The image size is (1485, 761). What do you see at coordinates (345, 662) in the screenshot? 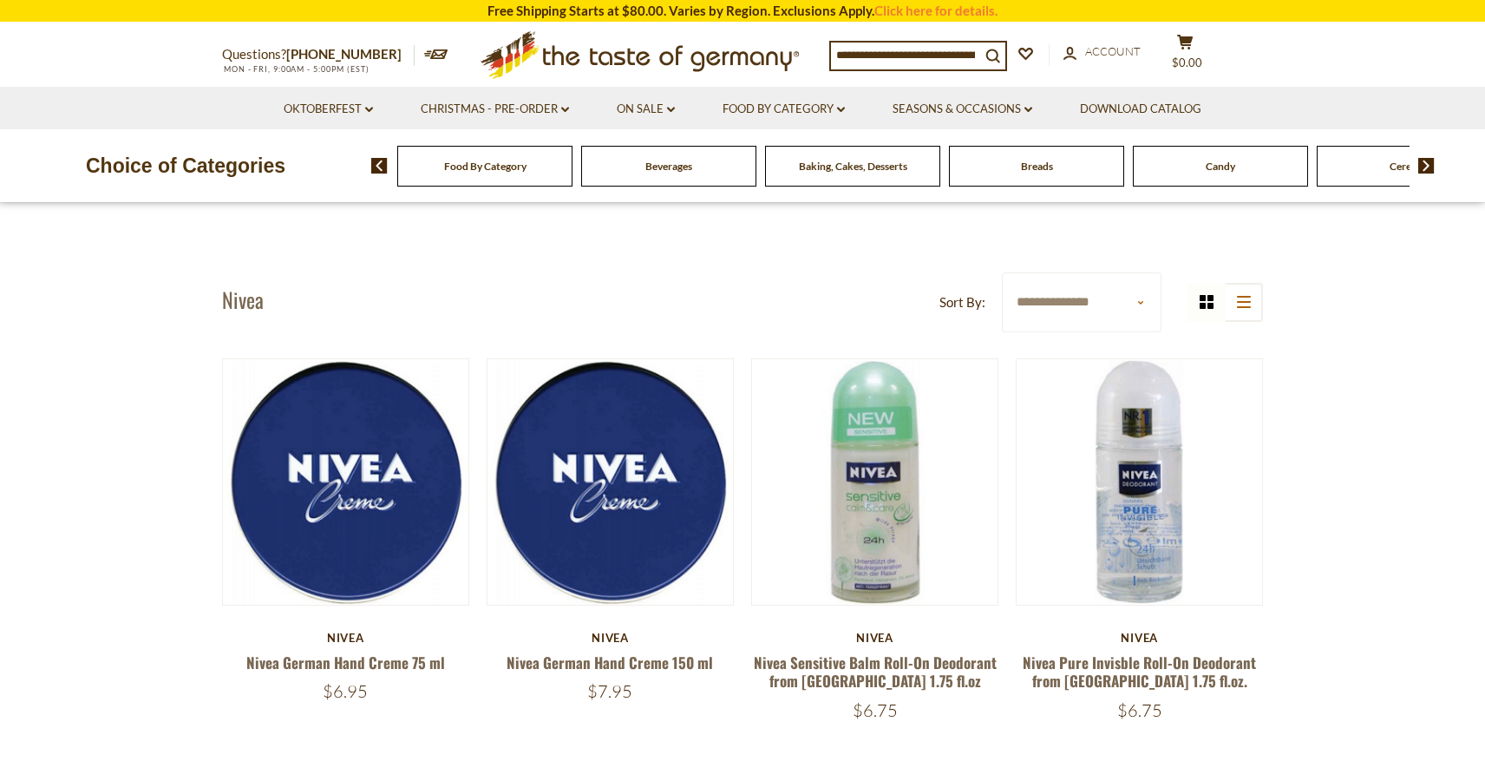
I see `a: Nivea German Hand Creme 75 ml` at bounding box center [345, 662].